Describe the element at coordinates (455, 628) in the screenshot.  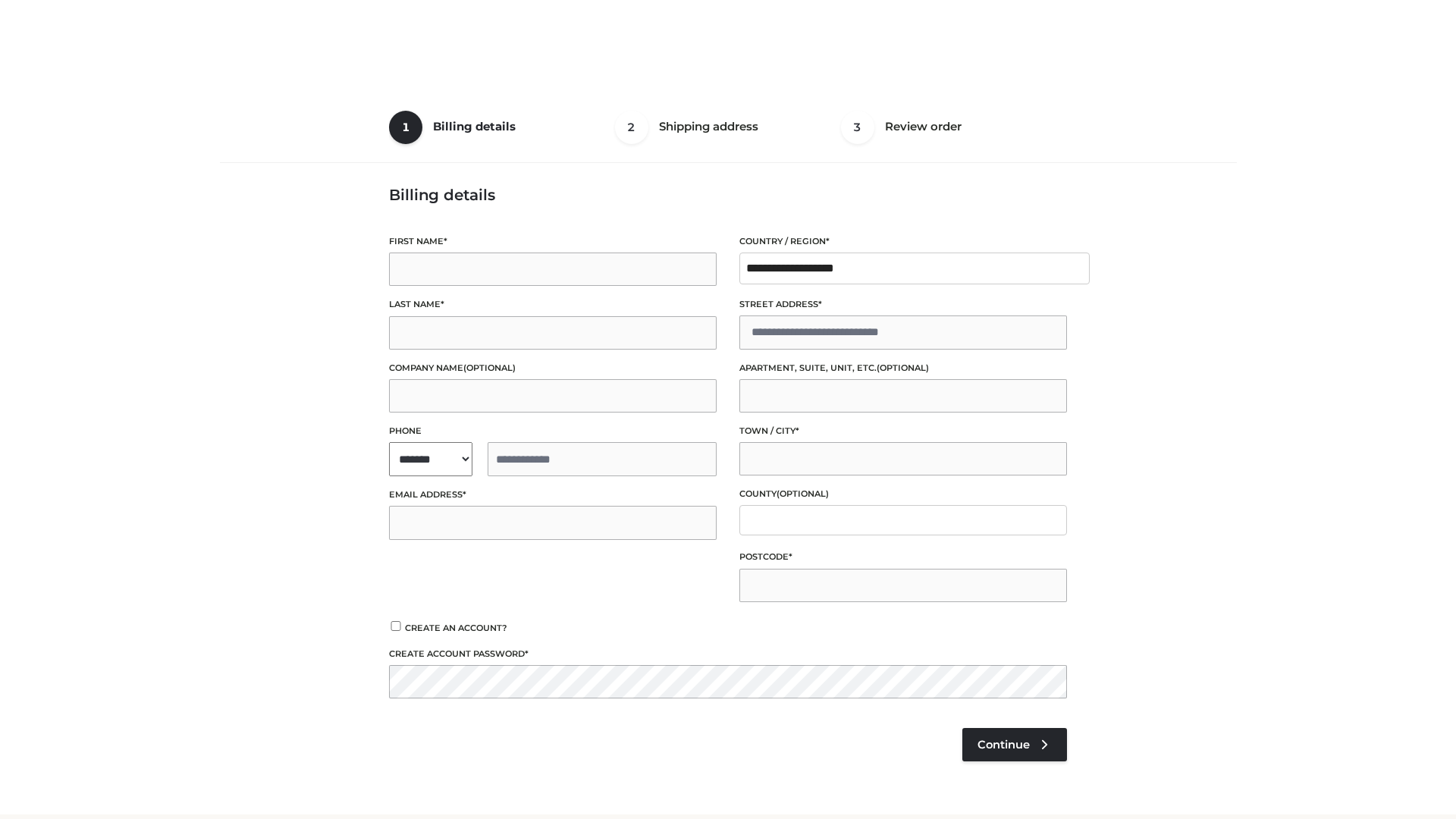
I see `span: Create an account?` at that location.